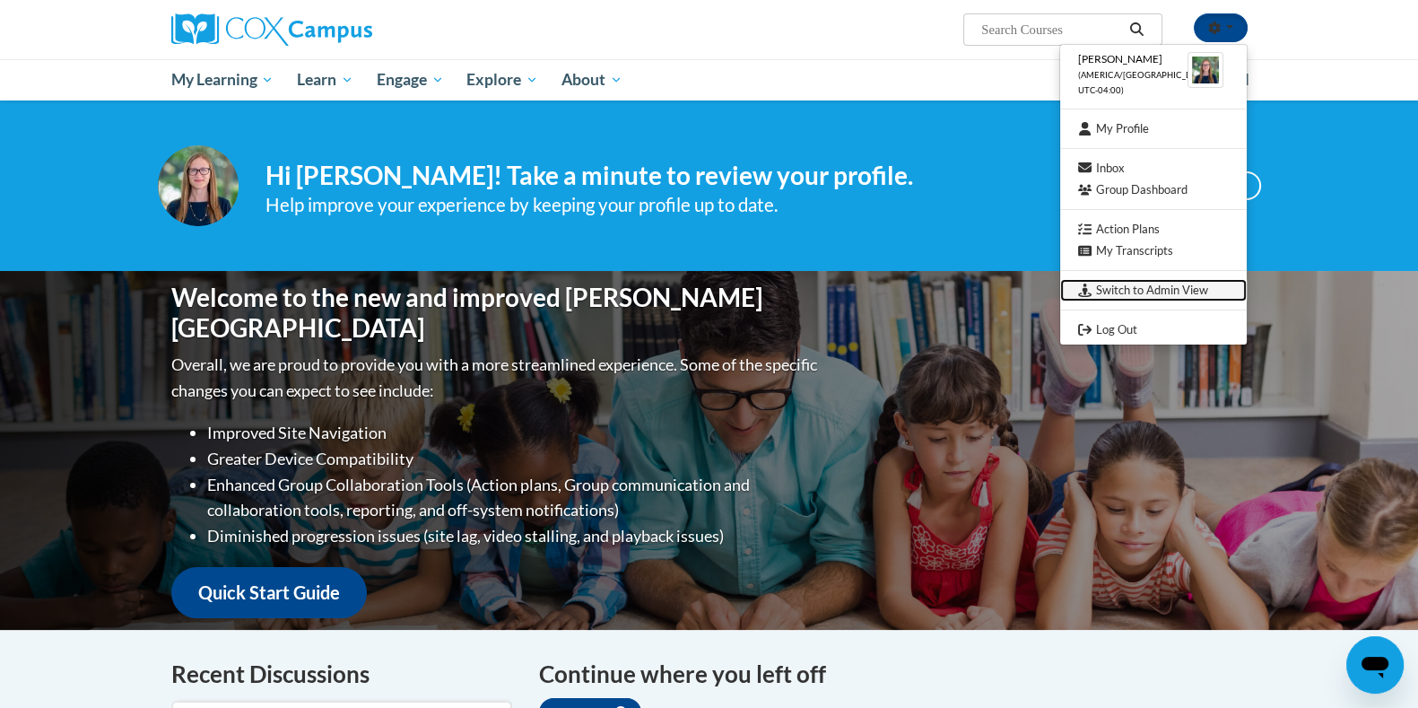  I want to click on li: Greater Device Compatibility, so click(514, 458).